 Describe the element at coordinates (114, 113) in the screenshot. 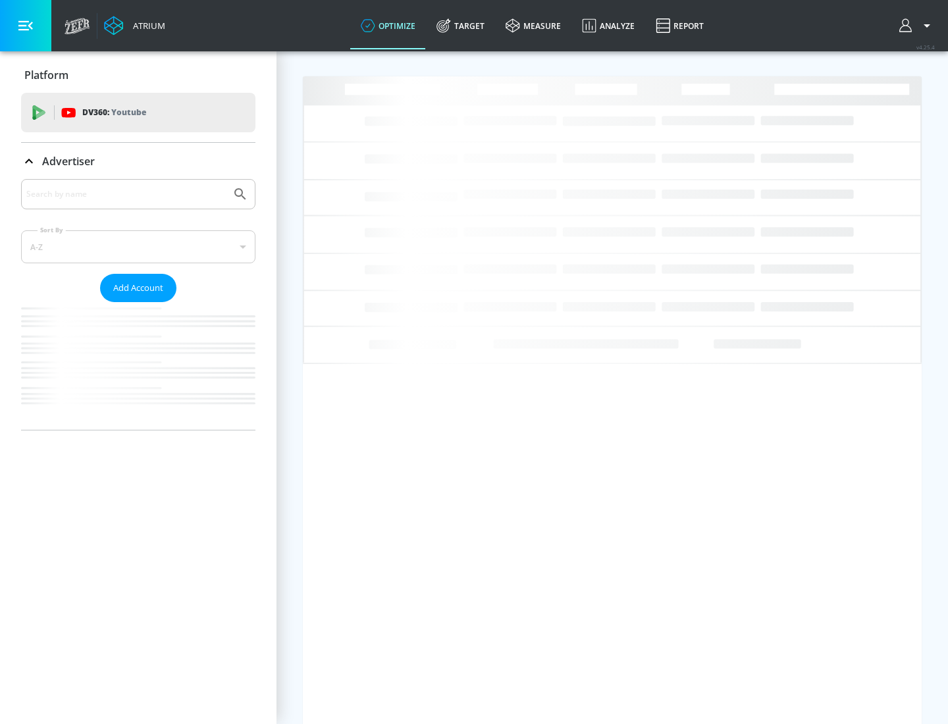

I see `p: DV360:` at that location.